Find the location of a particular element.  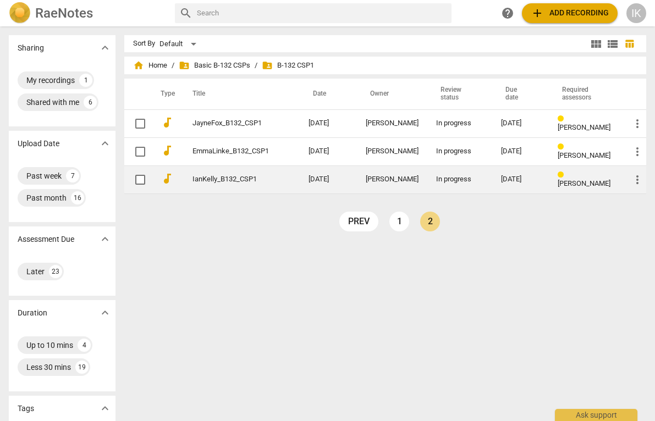

p: Upload Date is located at coordinates (38, 144).